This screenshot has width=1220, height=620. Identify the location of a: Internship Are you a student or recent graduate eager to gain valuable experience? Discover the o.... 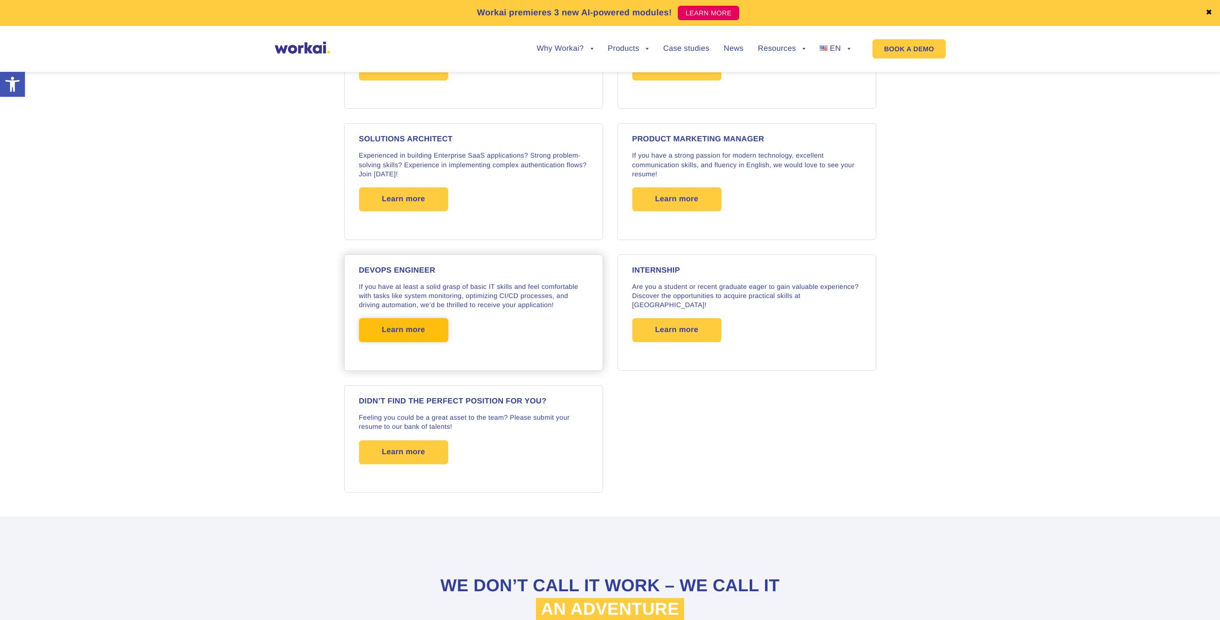
(747, 313).